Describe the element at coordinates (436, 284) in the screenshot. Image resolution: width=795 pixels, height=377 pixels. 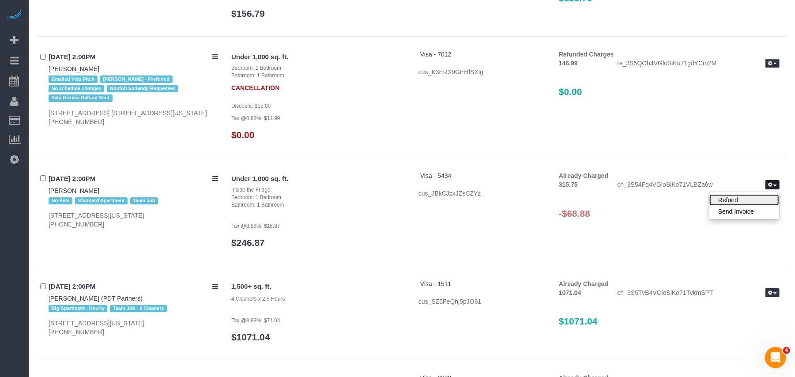
I see `a: Visa - 1511` at that location.